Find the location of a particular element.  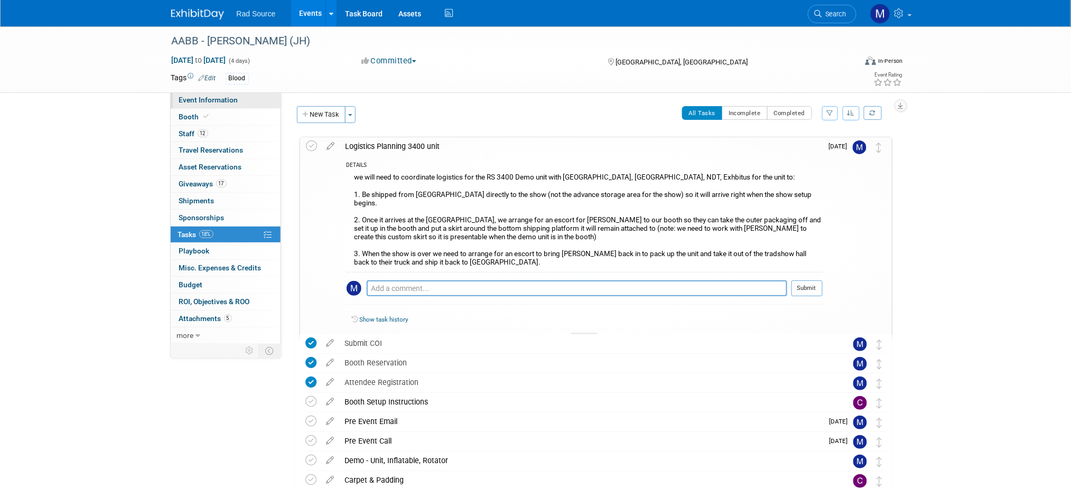

span: Attachments is located at coordinates (206, 319).